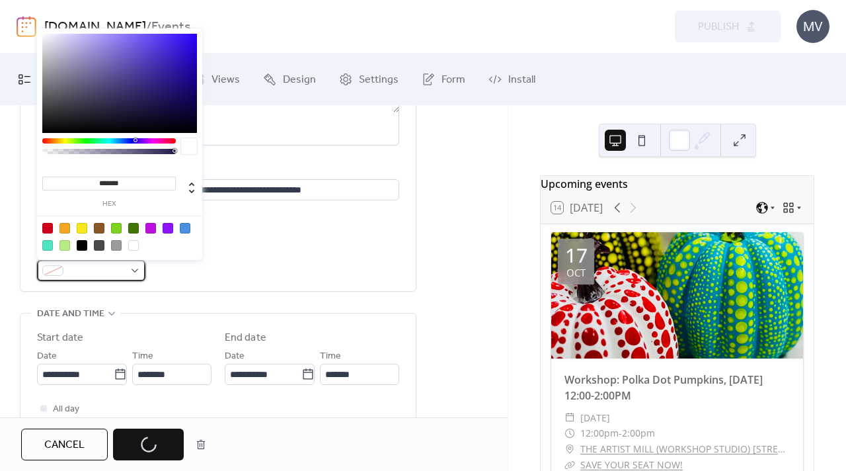 The image size is (846, 471). Describe the element at coordinates (64, 444) in the screenshot. I see `a: Cancel` at that location.